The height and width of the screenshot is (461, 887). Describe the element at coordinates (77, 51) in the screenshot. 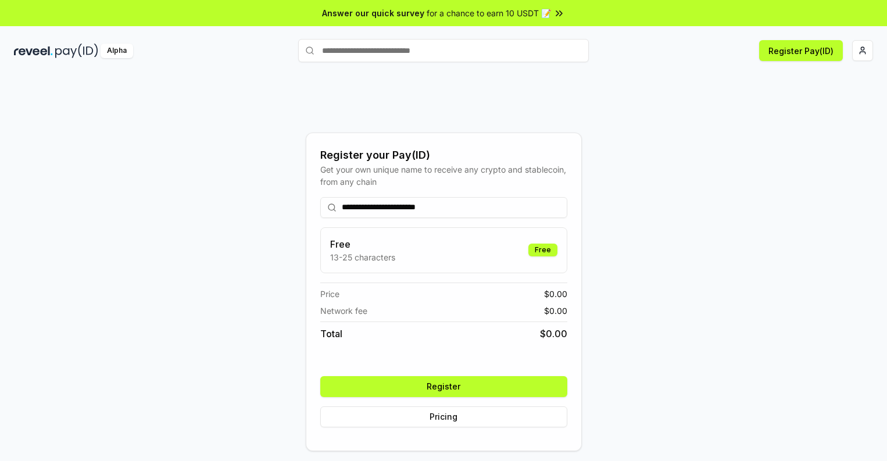

I see `img: pay_id` at that location.